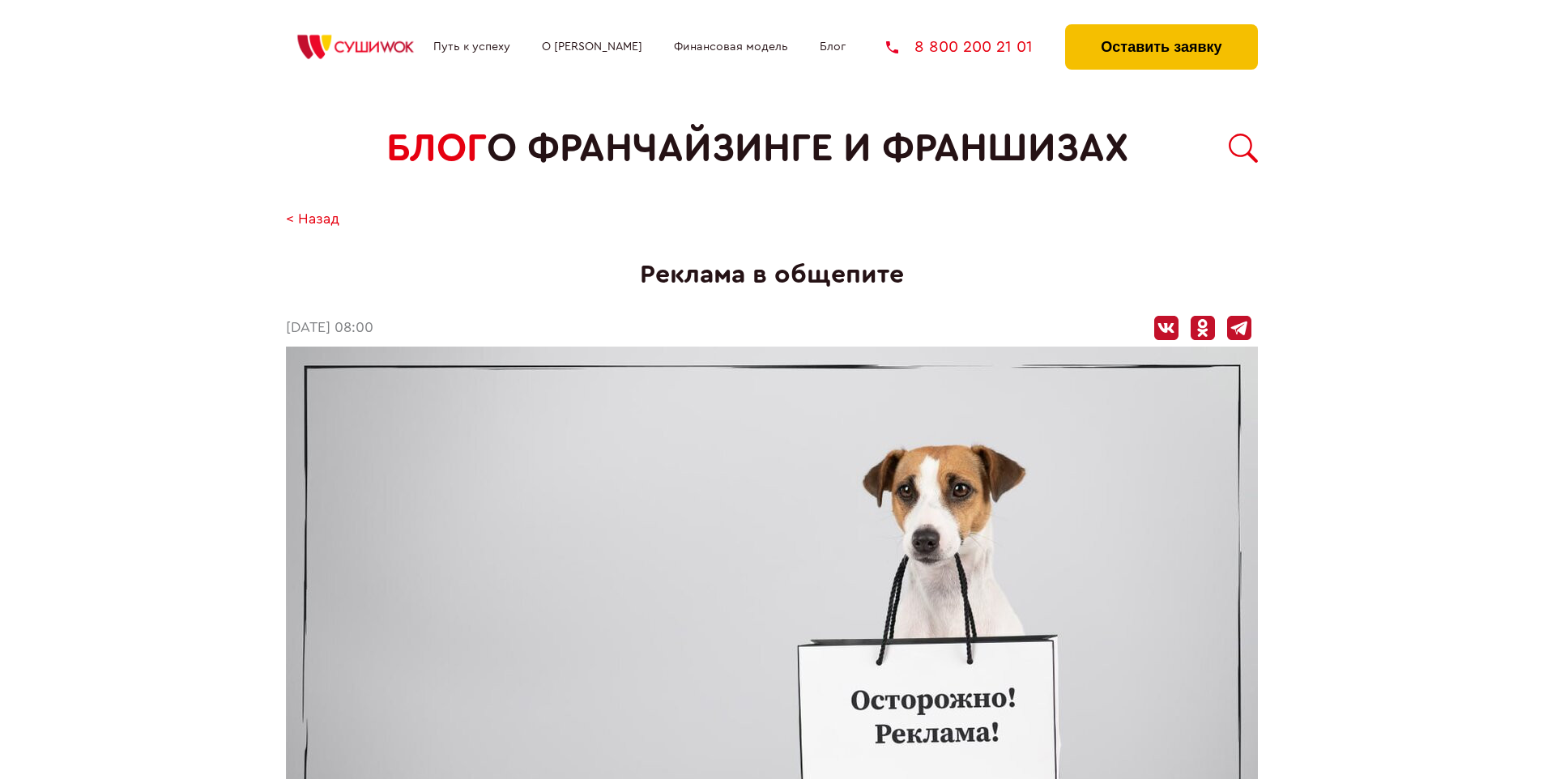  Describe the element at coordinates (471, 47) in the screenshot. I see `a: Путь к успеху` at that location.